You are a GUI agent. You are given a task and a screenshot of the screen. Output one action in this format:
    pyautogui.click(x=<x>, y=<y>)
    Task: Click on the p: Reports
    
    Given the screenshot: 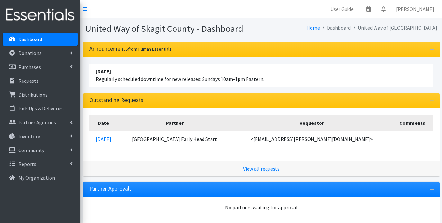 What is the action you would take?
    pyautogui.click(x=27, y=164)
    